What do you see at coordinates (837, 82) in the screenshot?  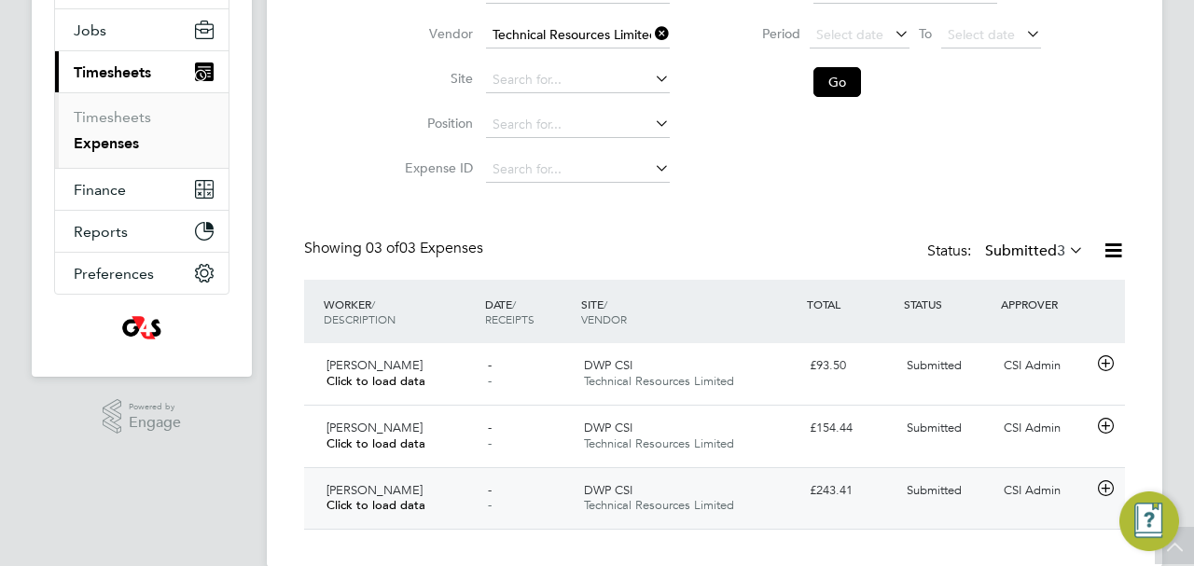 I see `button: Go` at bounding box center [837, 82].